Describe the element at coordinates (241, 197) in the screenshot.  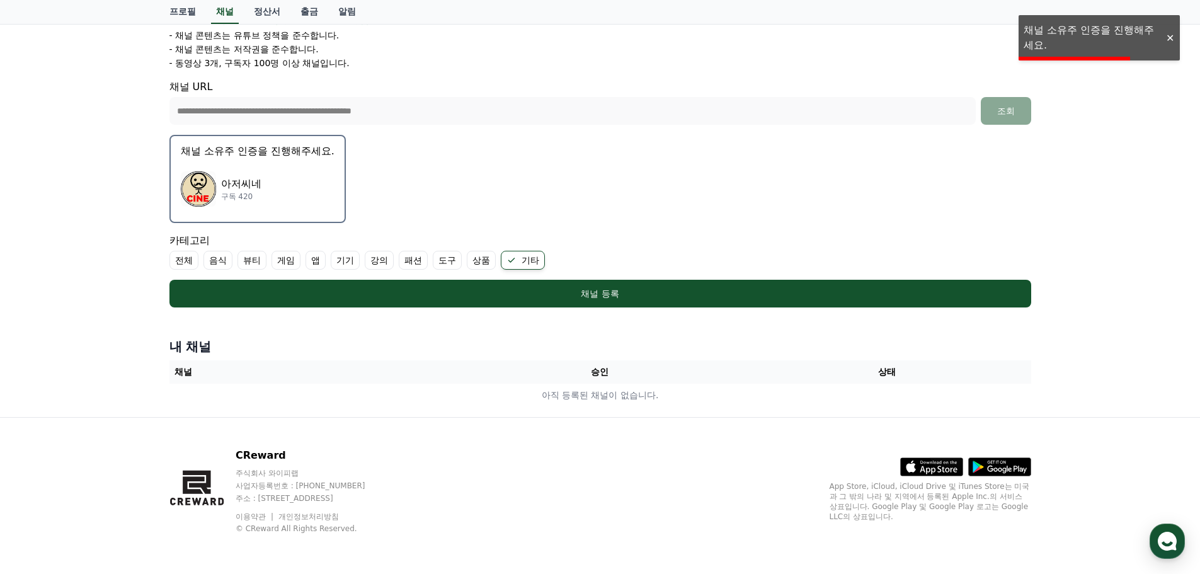
I see `p: 구독 420` at that location.